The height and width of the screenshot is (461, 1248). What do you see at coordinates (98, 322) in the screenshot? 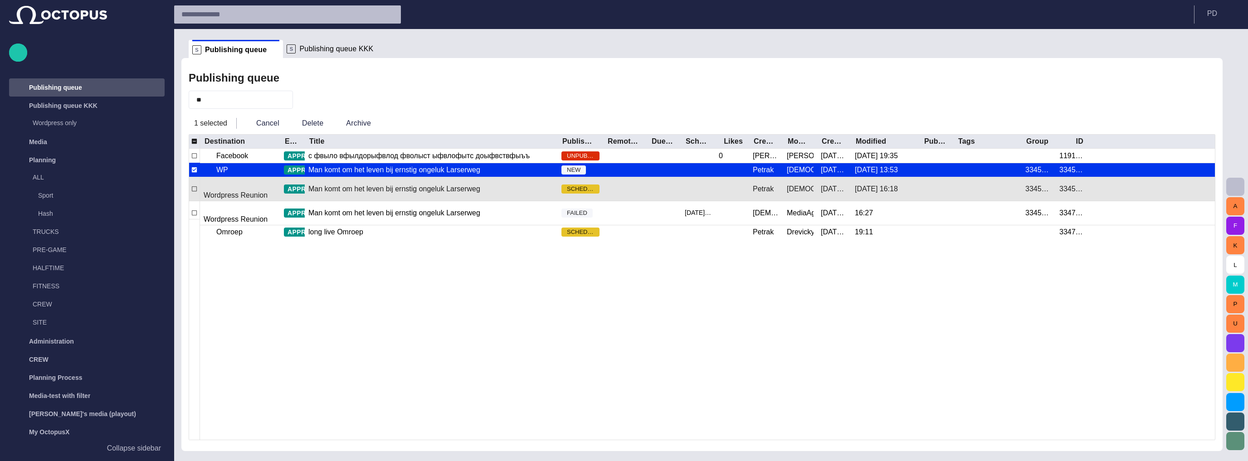
I see `p: SITE` at bounding box center [98, 322].